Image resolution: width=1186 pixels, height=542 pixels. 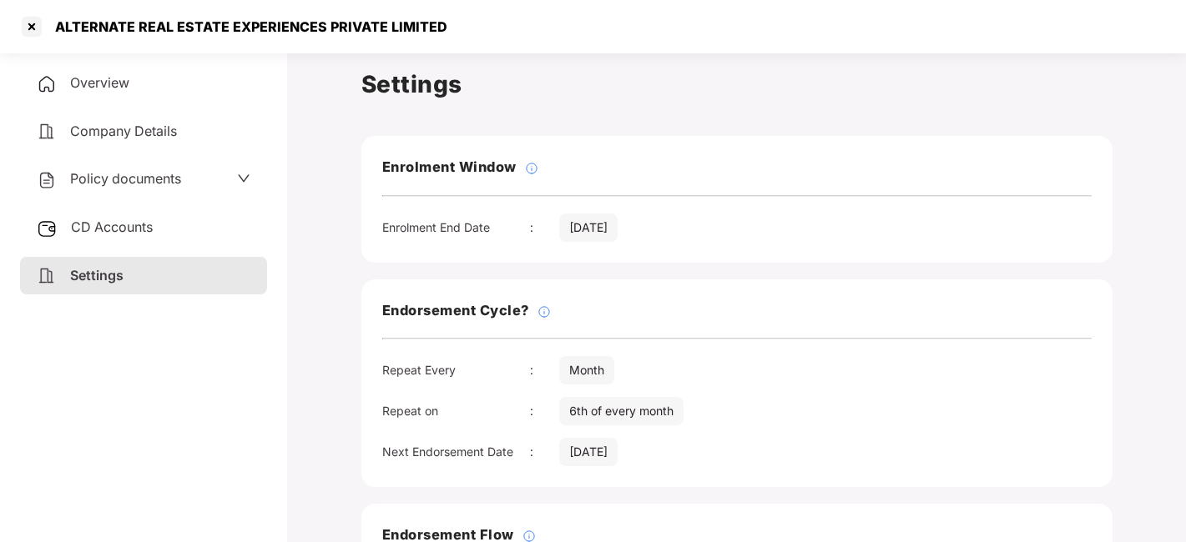 What do you see at coordinates (456, 370) in the screenshot?
I see `div: Repeat Every` at bounding box center [456, 370].